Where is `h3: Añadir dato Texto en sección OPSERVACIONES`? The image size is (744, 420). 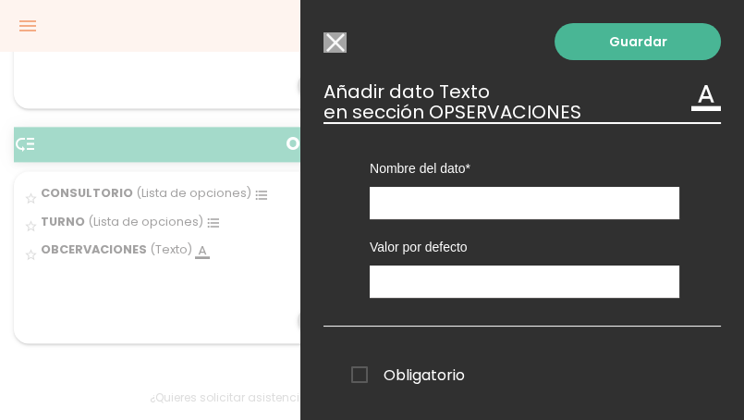 h3: Añadir dato Texto en sección OPSERVACIONES is located at coordinates (522, 102).